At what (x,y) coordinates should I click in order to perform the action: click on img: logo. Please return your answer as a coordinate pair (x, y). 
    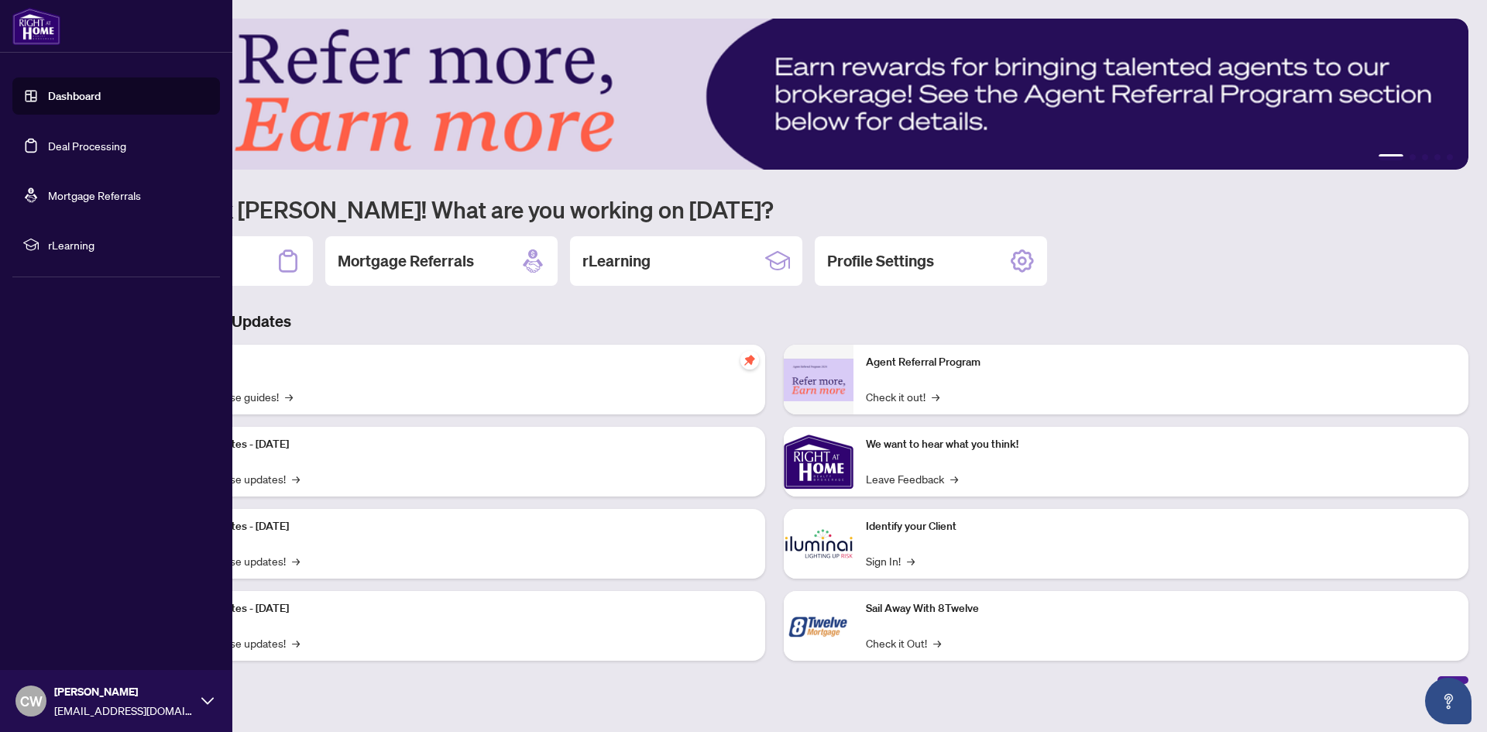
    Looking at the image, I should click on (36, 26).